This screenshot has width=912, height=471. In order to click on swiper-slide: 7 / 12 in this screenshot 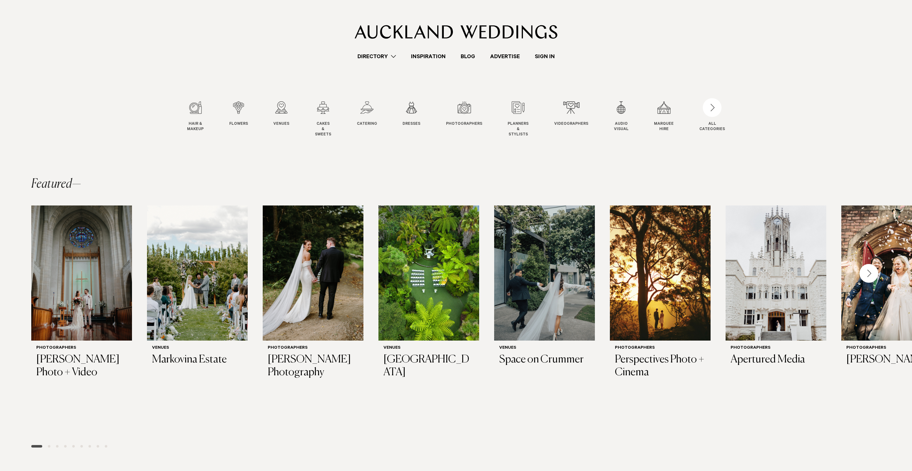, I will do `click(471, 119)`.